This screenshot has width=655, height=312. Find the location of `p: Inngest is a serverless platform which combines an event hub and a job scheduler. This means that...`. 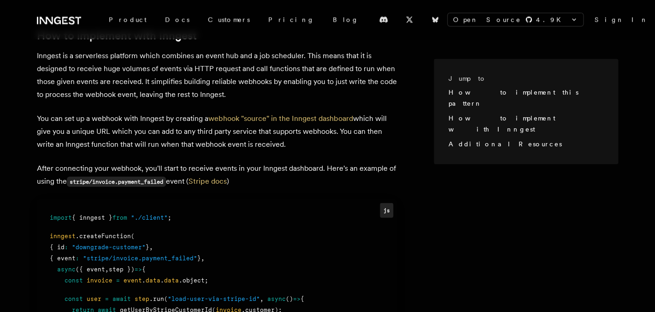

p: Inngest is a serverless platform which combines an event hub and a job scheduler. This means that... is located at coordinates (217, 75).